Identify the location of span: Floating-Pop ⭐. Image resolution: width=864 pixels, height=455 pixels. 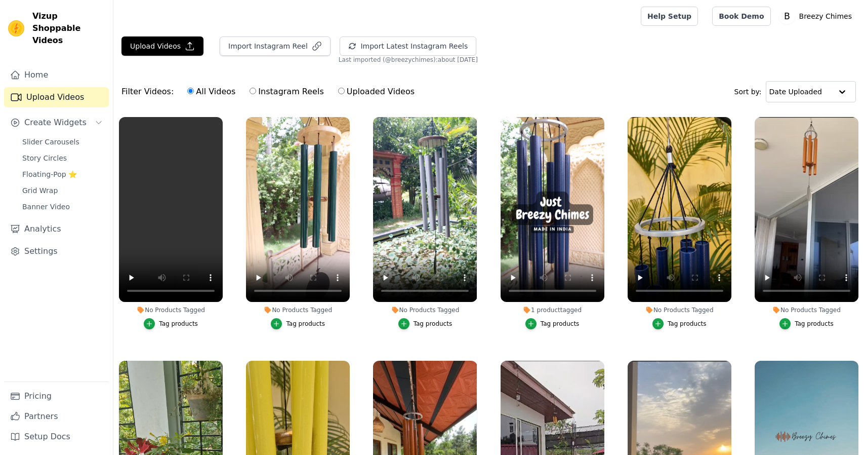
(50, 174).